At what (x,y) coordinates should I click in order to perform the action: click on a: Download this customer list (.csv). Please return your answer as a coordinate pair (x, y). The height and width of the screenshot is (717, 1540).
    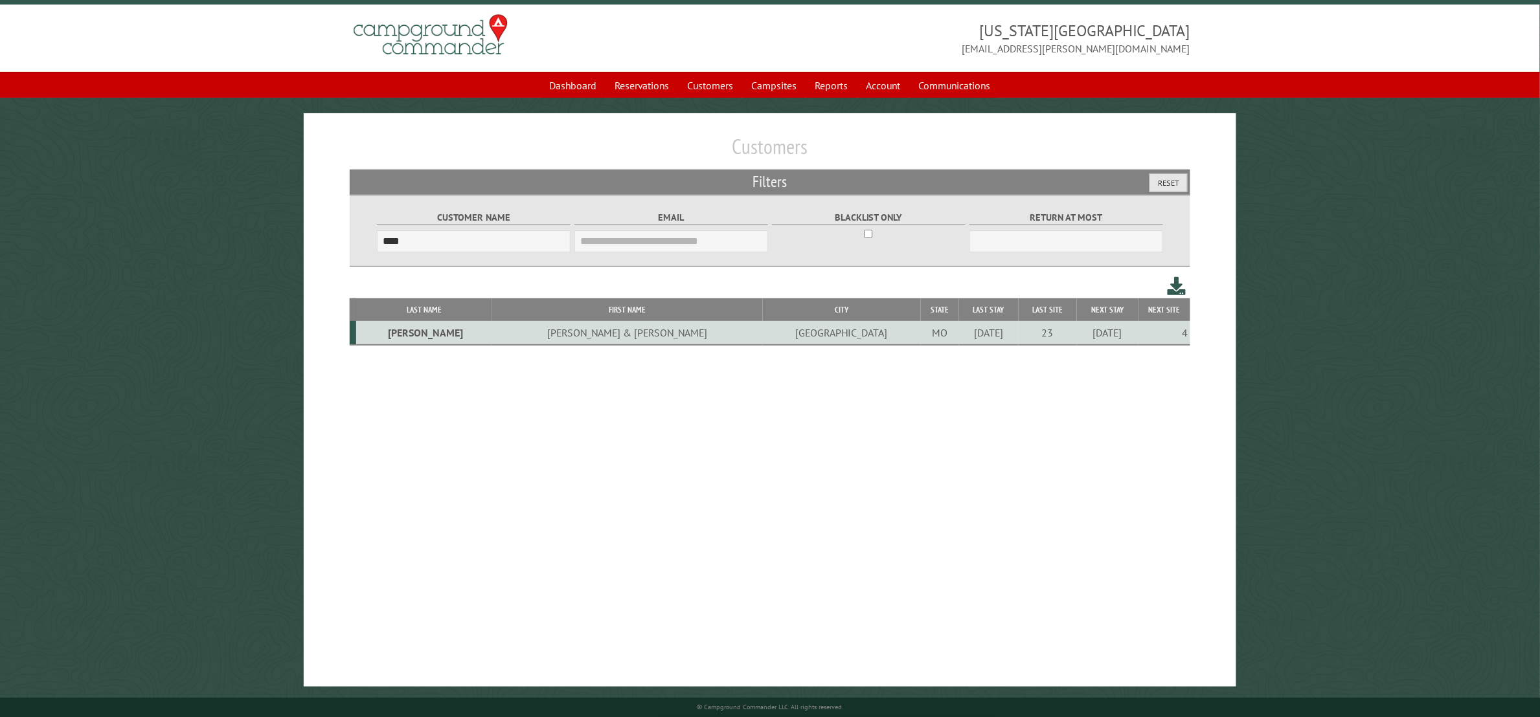
    Looking at the image, I should click on (1176, 286).